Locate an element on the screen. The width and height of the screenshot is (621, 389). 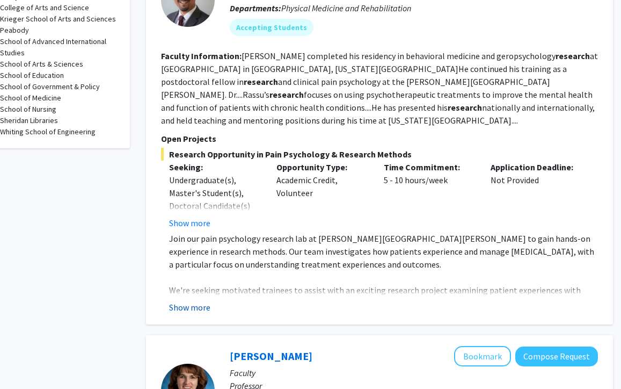
p: We're seeking motivated trainees to assist with an exciting research project examining patient ex... is located at coordinates (383, 296).